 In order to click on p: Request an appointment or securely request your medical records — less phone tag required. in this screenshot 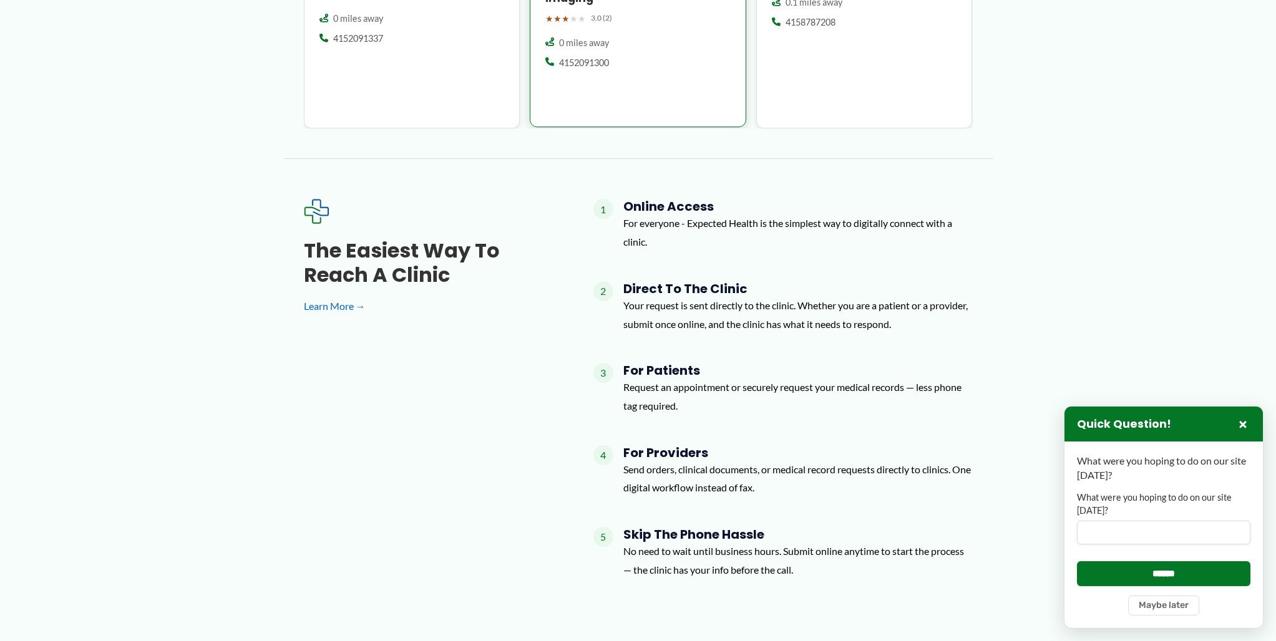, I will do `click(798, 396)`.